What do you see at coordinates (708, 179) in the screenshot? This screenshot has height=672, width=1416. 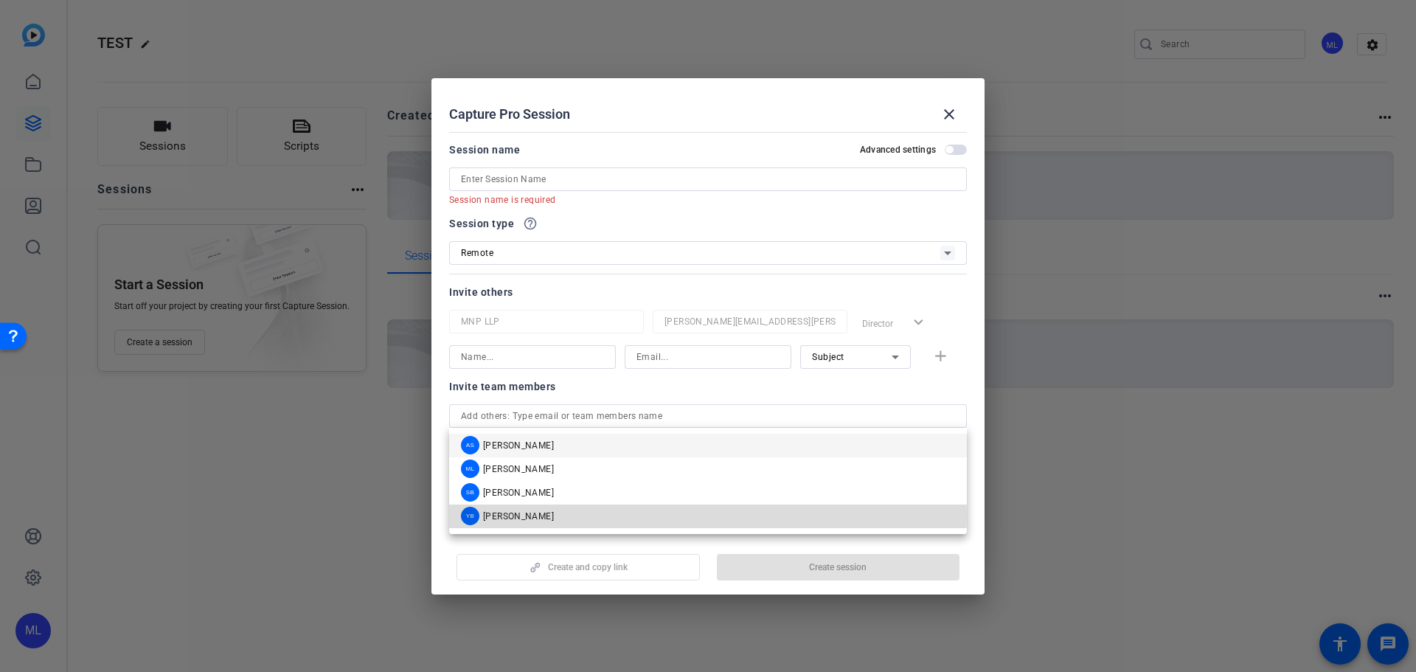 I see `input: Enter Session Name` at bounding box center [708, 179].